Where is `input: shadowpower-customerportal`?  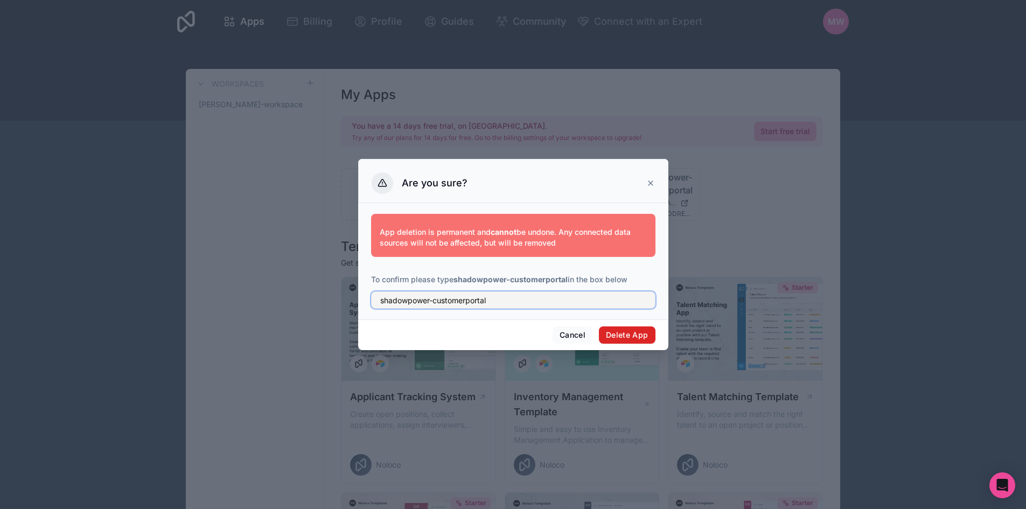
input: shadowpower-customerportal is located at coordinates (513, 300).